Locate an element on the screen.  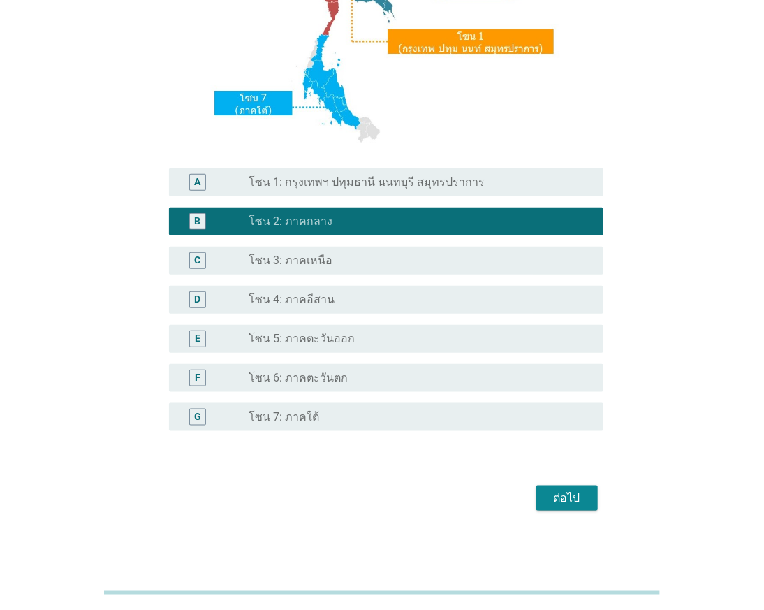
button: ต่อไป is located at coordinates (567, 498).